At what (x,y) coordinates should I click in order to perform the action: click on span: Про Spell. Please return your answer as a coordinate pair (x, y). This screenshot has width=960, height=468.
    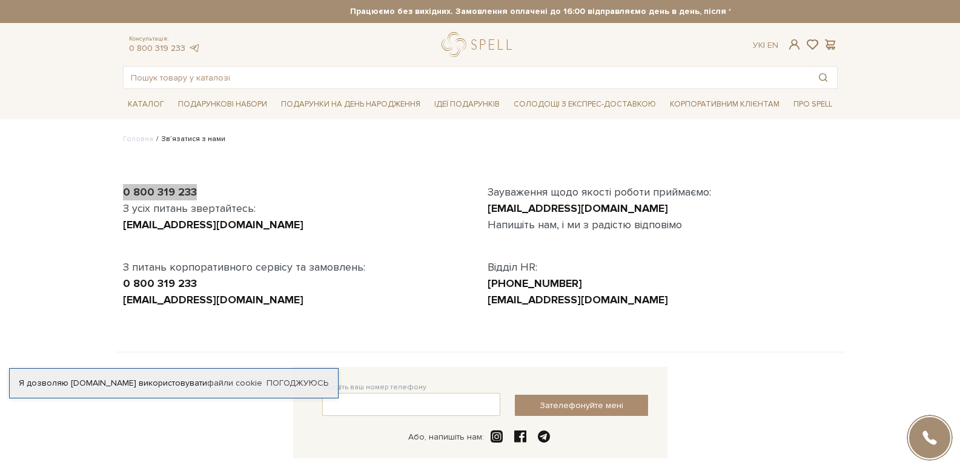
    Looking at the image, I should click on (813, 104).